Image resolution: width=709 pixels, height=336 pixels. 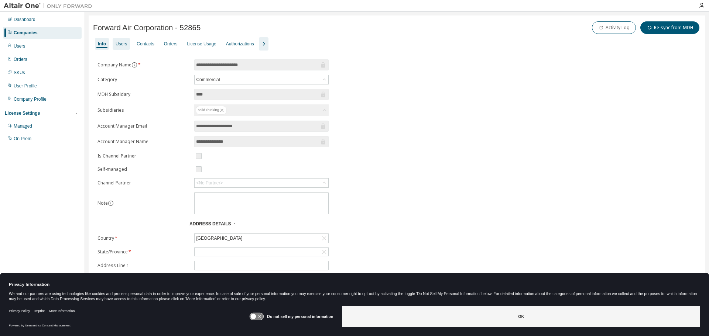 I want to click on label: Self-managed, so click(x=144, y=169).